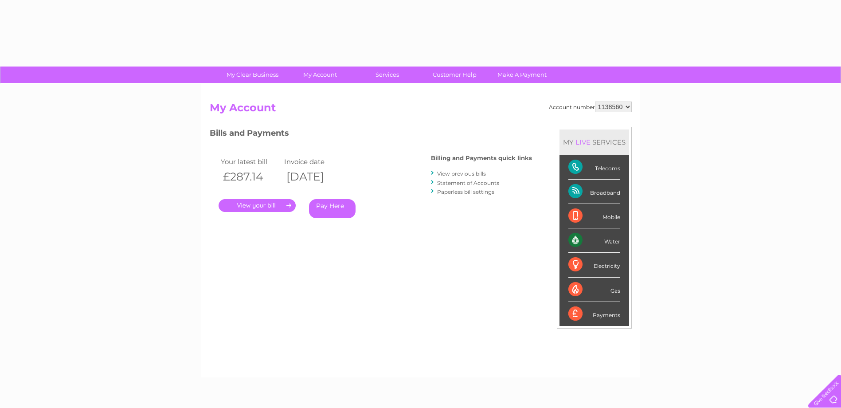 The width and height of the screenshot is (841, 408). Describe the element at coordinates (522, 74) in the screenshot. I see `a: Make A Payment` at that location.